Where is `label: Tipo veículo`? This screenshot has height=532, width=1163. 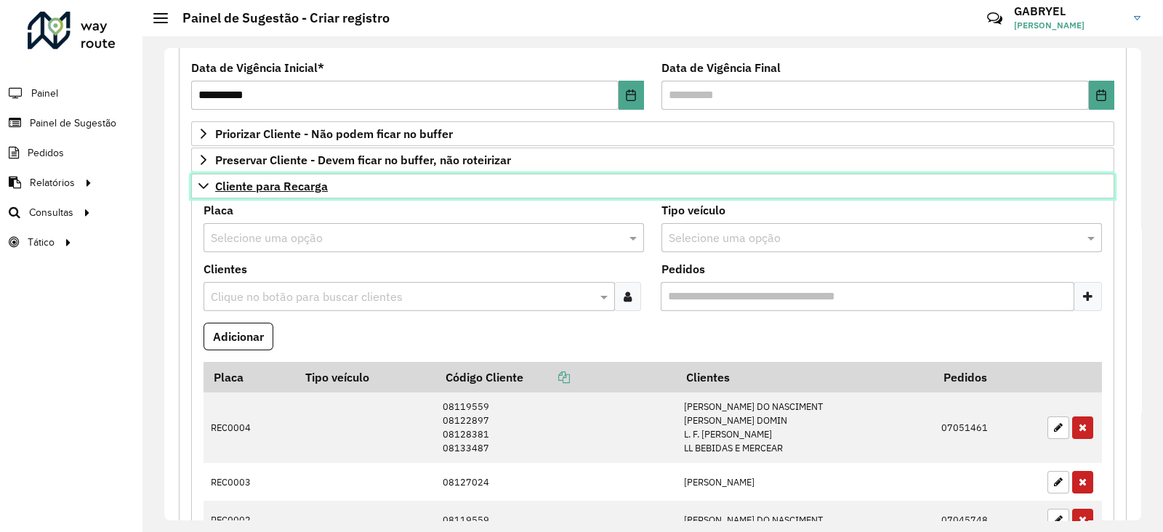 label: Tipo veículo is located at coordinates (693, 210).